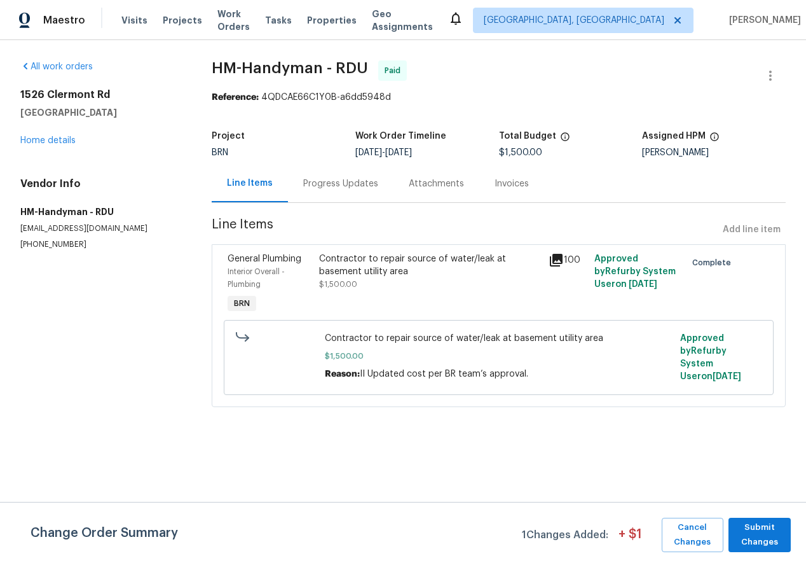  What do you see at coordinates (528, 136) in the screenshot?
I see `h5: Total Budget` at bounding box center [528, 136].